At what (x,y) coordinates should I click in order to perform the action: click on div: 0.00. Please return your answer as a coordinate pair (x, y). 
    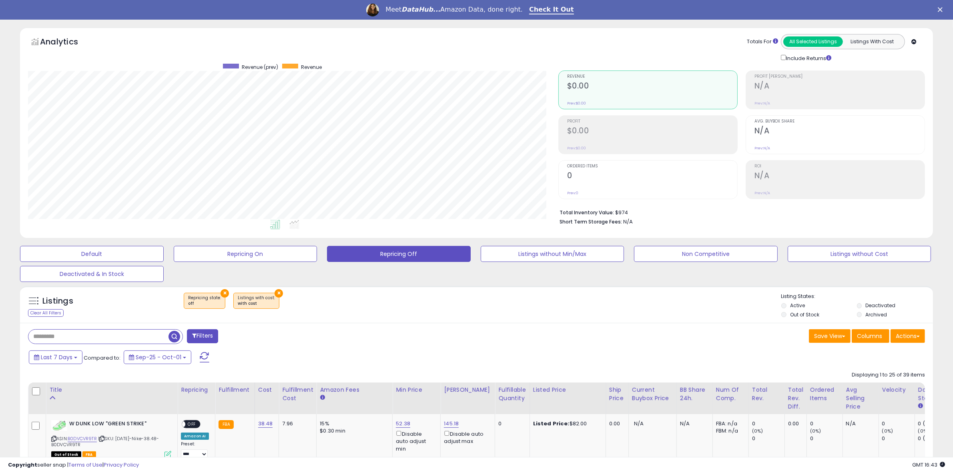
    Looking at the image, I should click on (616, 424).